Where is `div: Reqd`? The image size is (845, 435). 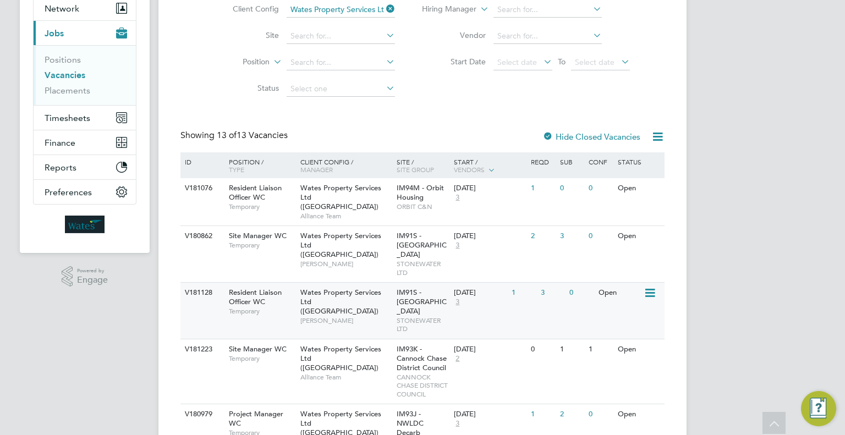 div: Reqd is located at coordinates (543, 162).